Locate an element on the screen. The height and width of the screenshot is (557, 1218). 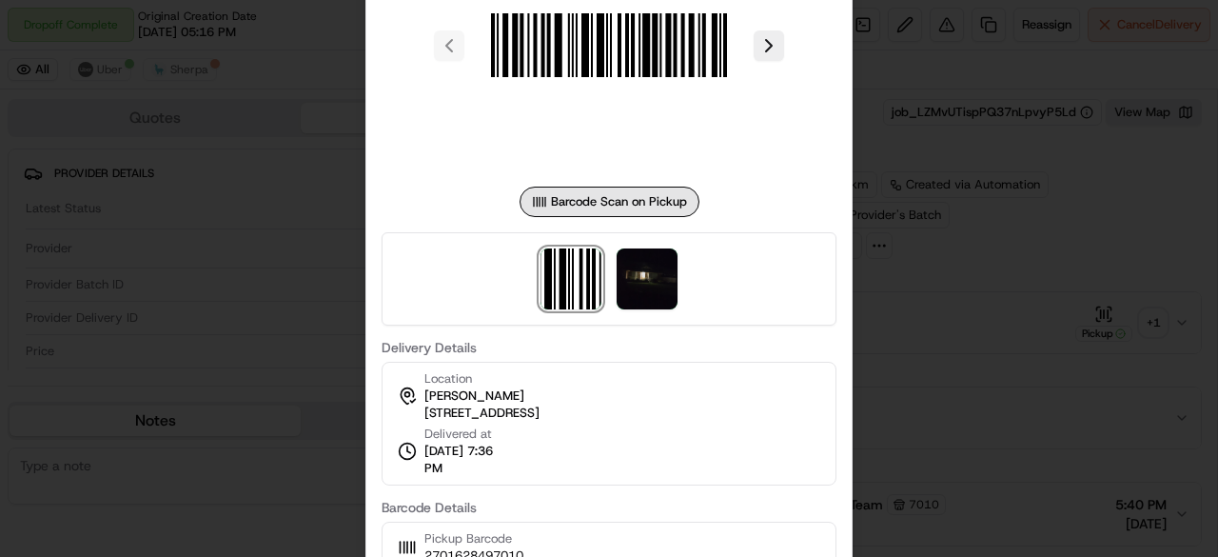
span: Delivered at is located at coordinates (468, 434).